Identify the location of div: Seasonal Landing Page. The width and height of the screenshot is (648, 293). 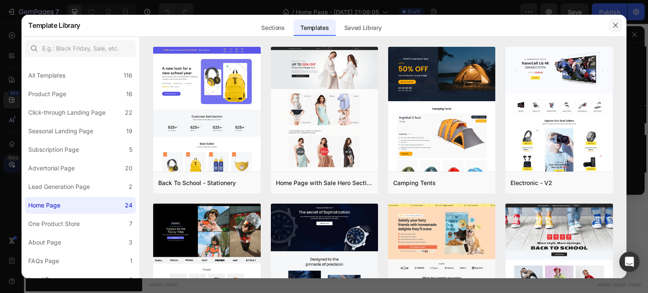
(61, 131).